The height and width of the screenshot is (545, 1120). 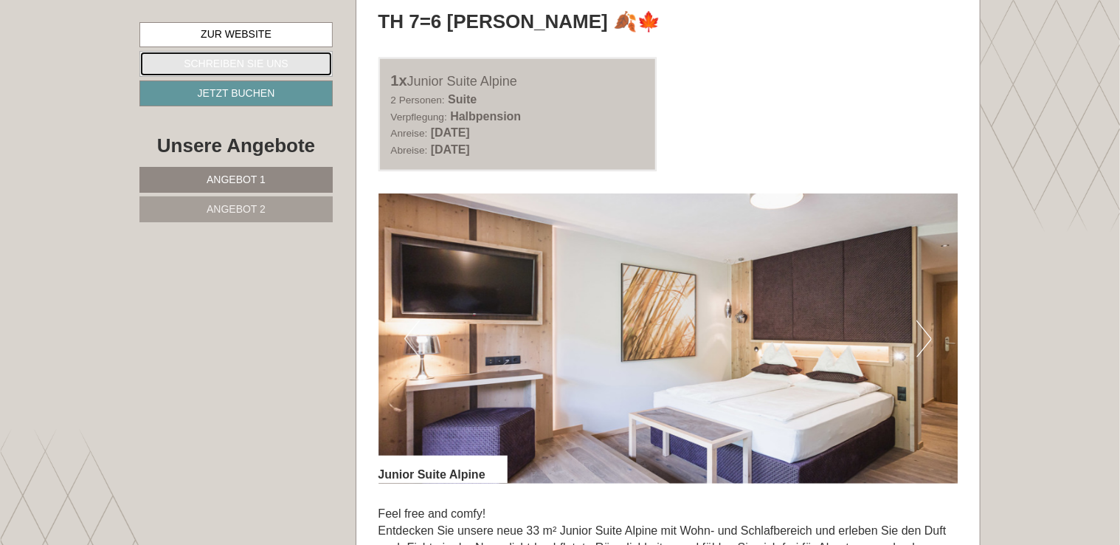 I want to click on span: Angebot 1, so click(x=236, y=179).